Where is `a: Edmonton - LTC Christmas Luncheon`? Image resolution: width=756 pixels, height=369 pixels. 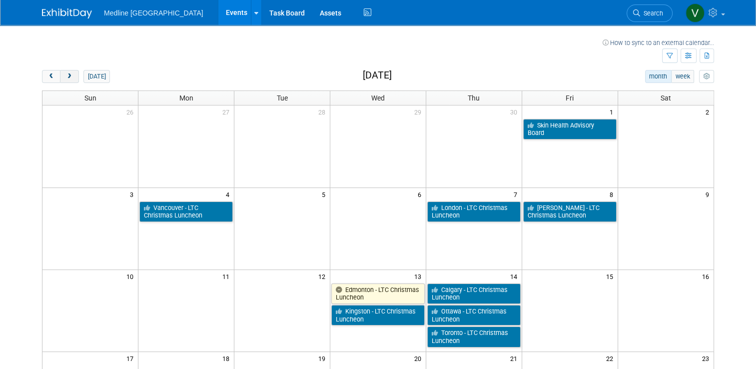 a: Edmonton - LTC Christmas Luncheon is located at coordinates (378, 293).